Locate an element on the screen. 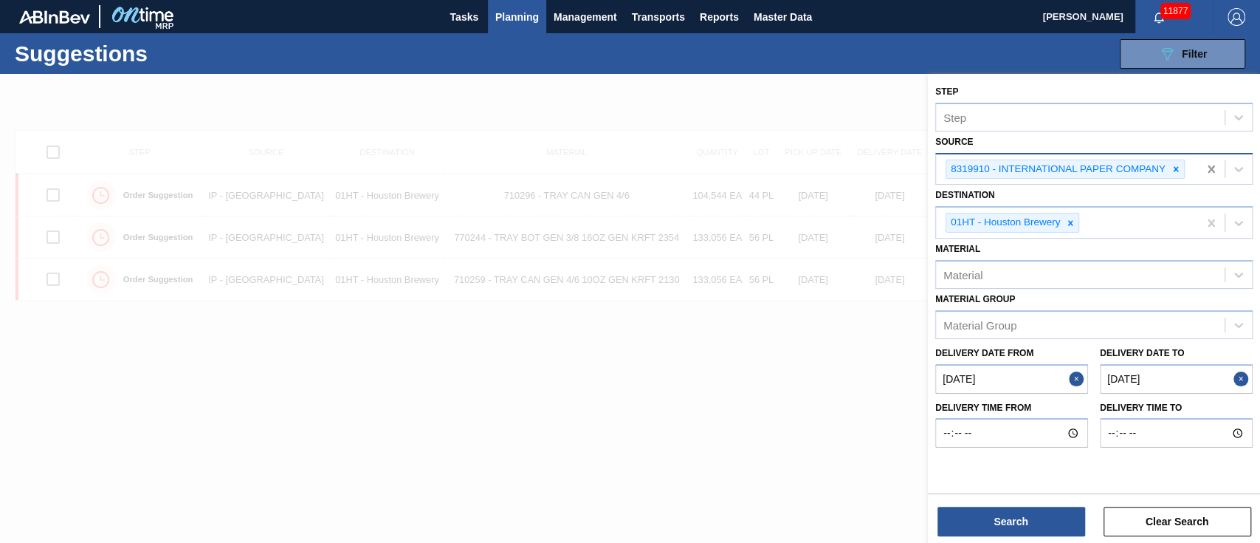 Image resolution: width=1260 pixels, height=543 pixels. h1: Suggestions is located at coordinates (145, 53).